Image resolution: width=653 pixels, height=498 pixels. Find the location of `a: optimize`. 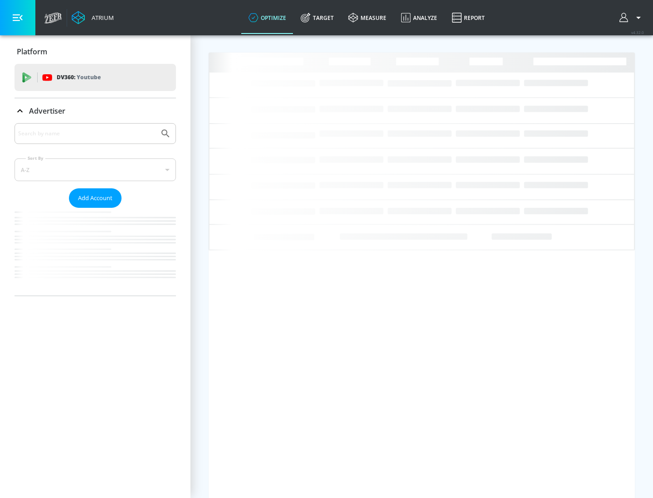

a: optimize is located at coordinates (267, 18).